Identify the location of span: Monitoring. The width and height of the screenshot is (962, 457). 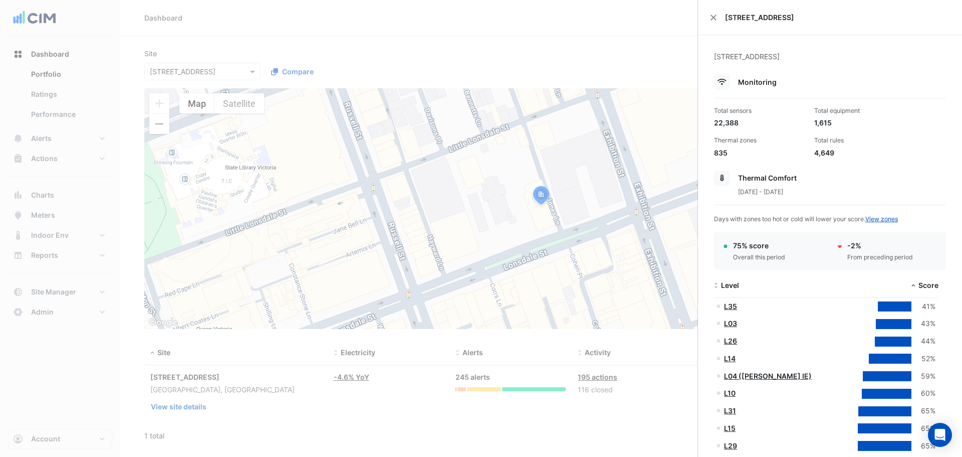
(757, 82).